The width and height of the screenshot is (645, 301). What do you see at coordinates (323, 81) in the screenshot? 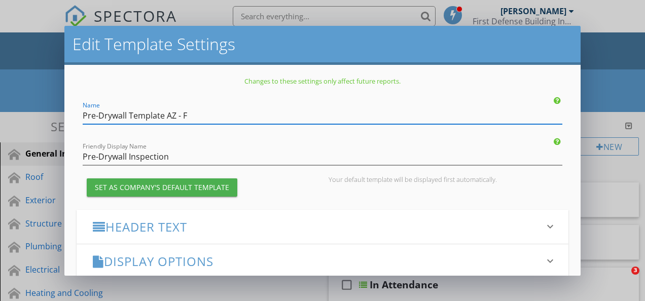
I see `p: Changes to these settings only affect future reports.` at bounding box center [323, 81].